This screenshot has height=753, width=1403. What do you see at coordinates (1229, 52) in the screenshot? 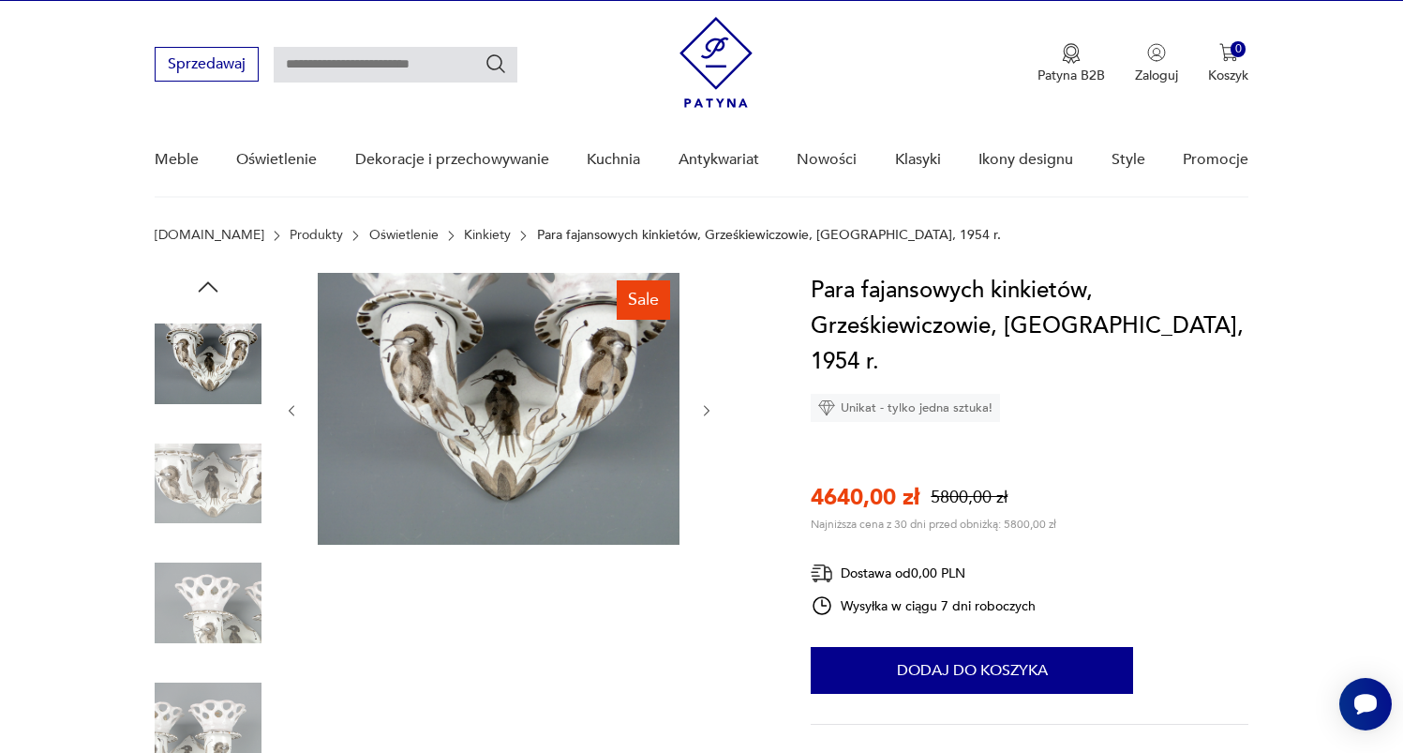
I see `img: Ikona koszyka` at bounding box center [1229, 52].